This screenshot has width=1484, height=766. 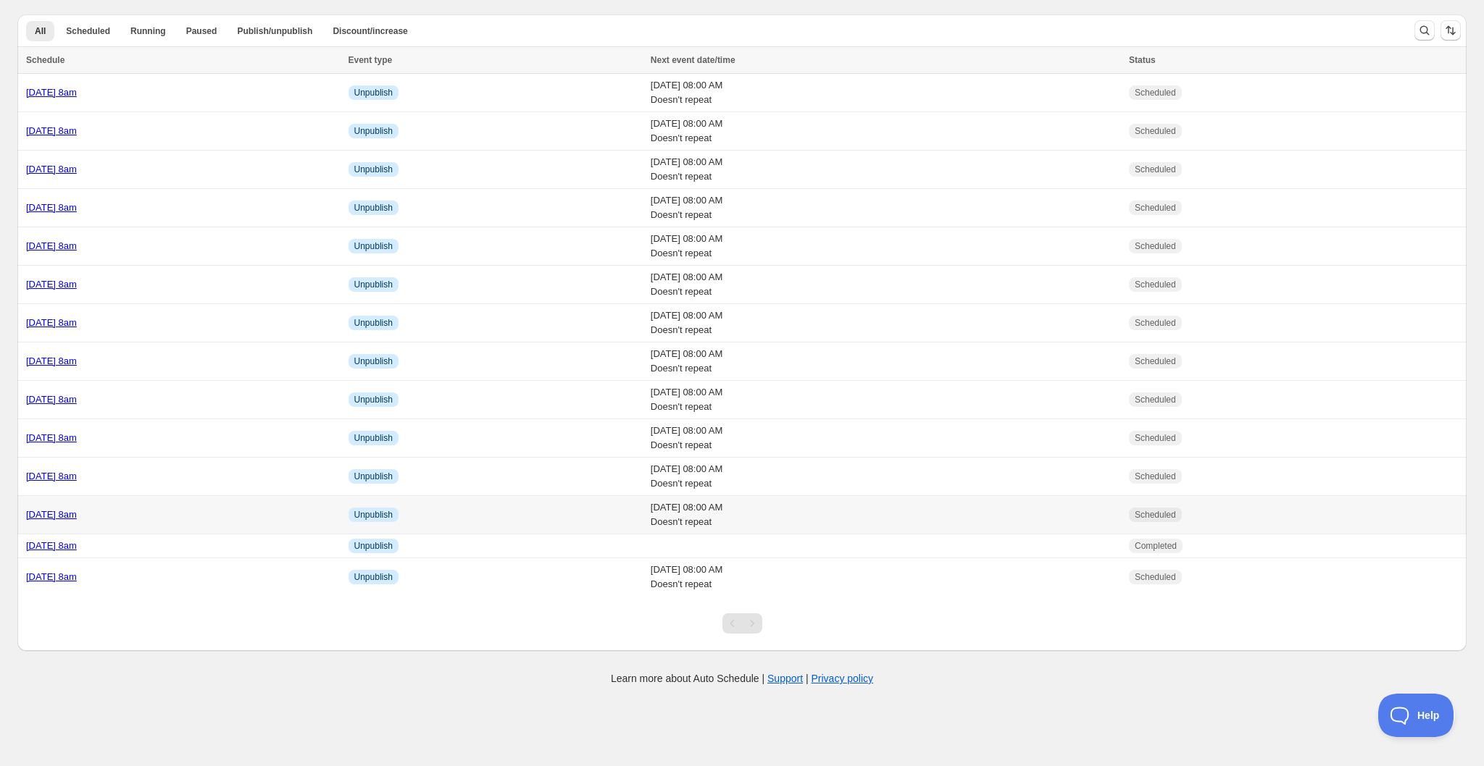 What do you see at coordinates (201, 31) in the screenshot?
I see `span: Paused` at bounding box center [201, 31].